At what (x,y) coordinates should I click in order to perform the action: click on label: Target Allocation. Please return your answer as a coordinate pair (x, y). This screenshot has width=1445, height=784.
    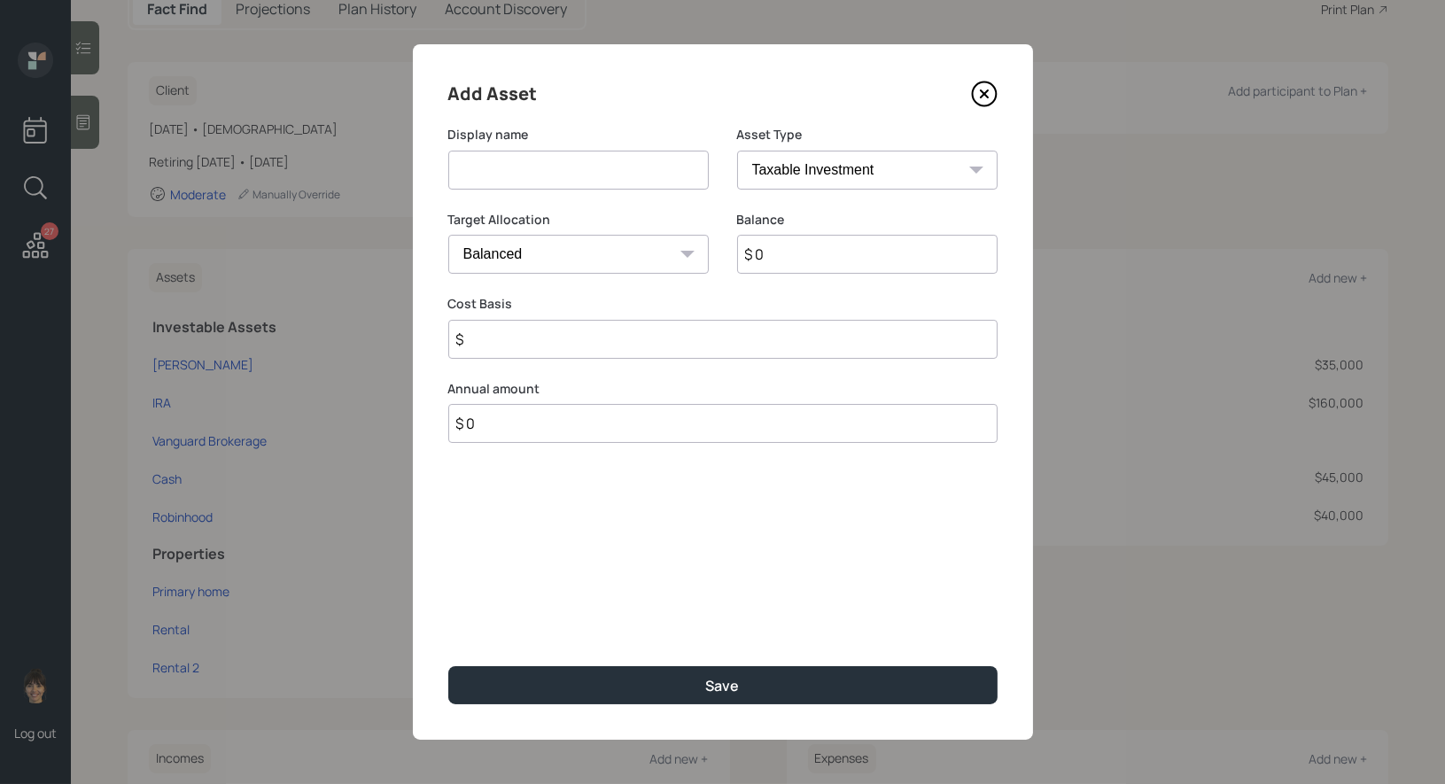
    Looking at the image, I should click on (578, 220).